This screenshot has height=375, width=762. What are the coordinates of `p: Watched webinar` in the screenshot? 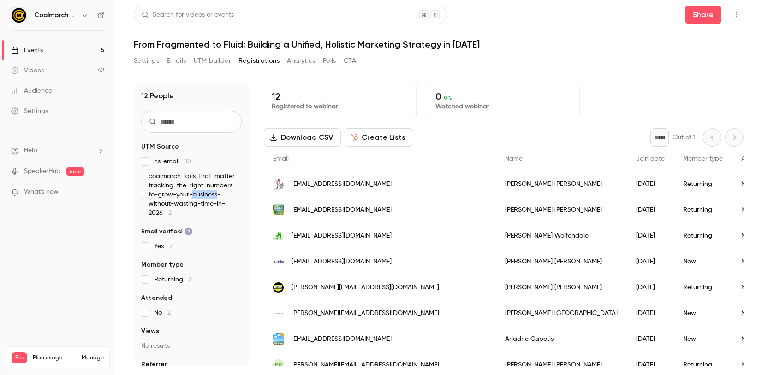 It's located at (504, 107).